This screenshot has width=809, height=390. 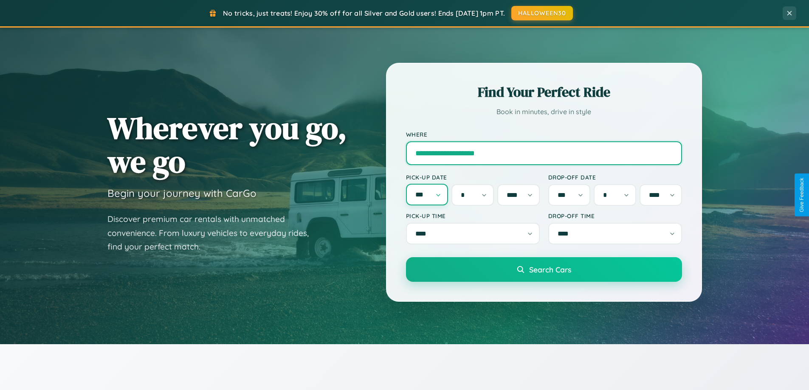 I want to click on h1: Wherever you go, we go, so click(x=227, y=145).